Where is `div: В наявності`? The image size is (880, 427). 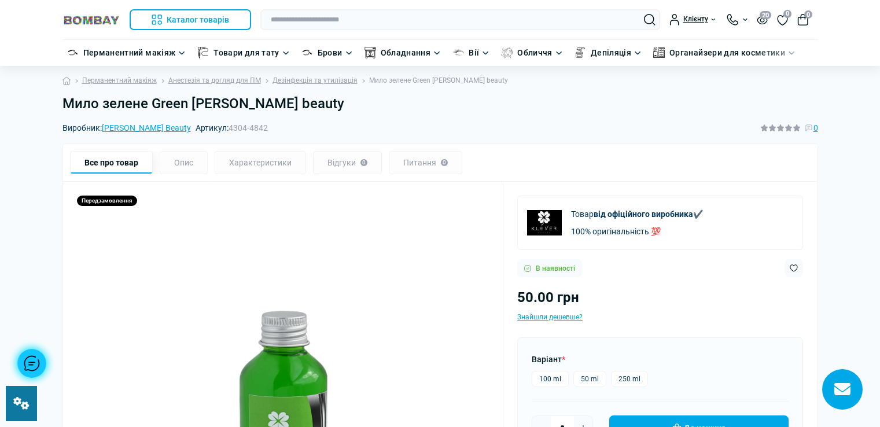 div: В наявності is located at coordinates (550, 268).